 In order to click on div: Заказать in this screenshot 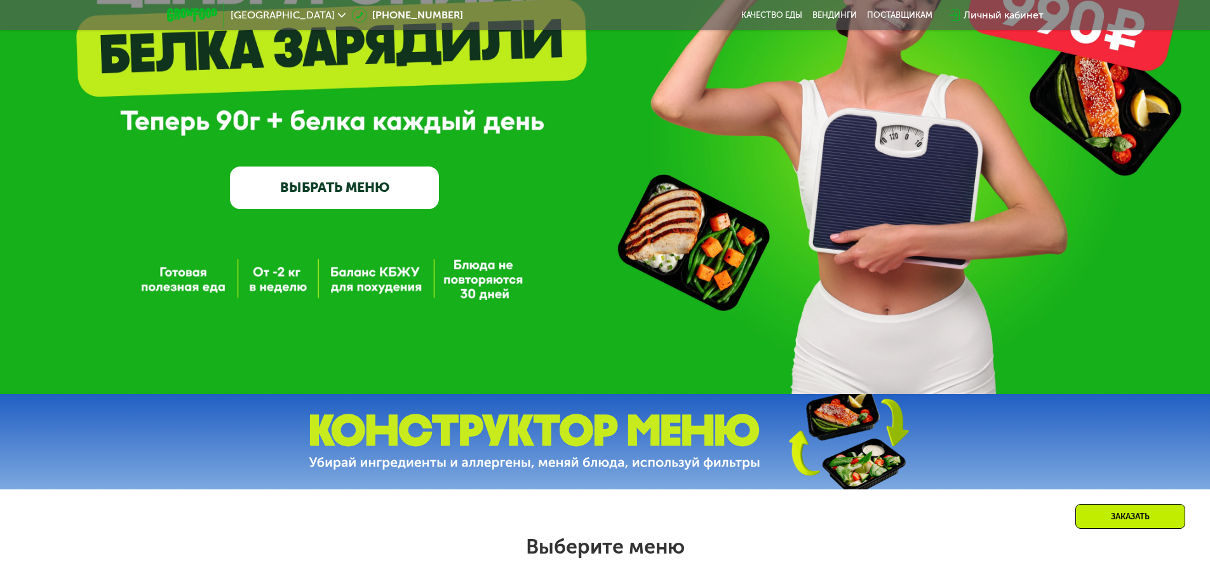, I will do `click(1130, 516)`.